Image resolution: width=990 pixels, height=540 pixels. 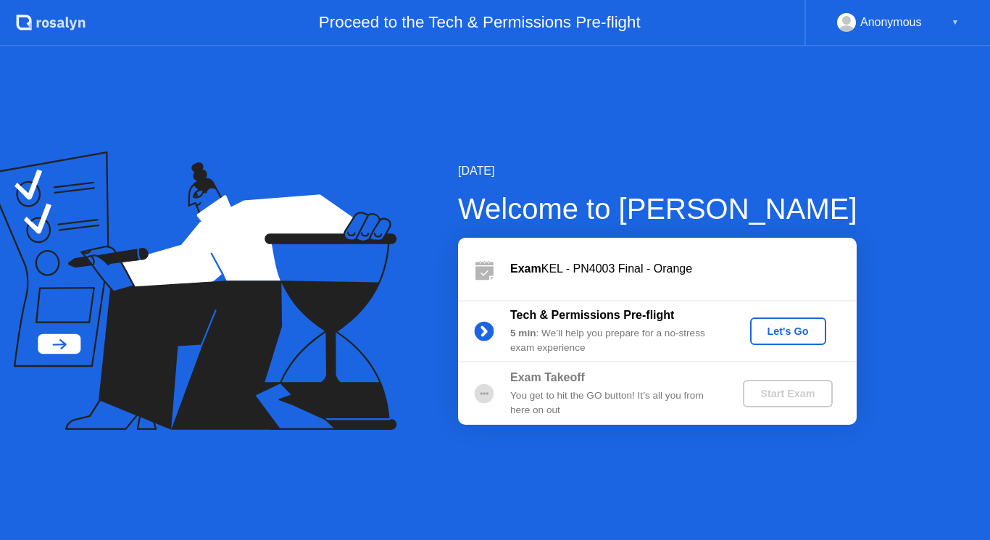 I want to click on div: Start Exam, so click(x=787, y=394).